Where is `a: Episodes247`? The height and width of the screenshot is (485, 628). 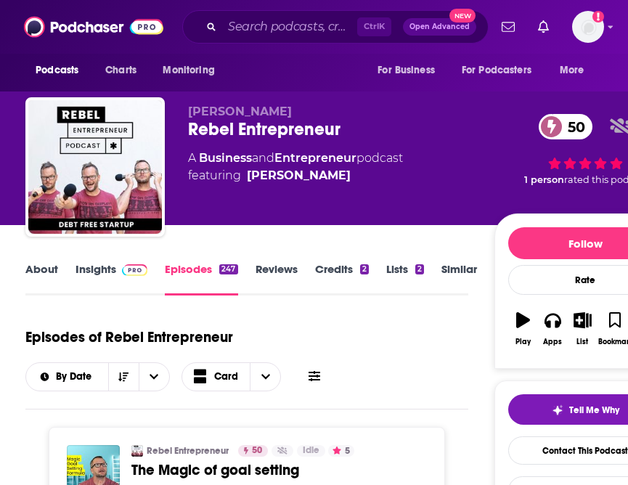
a: Episodes247 is located at coordinates (201, 279).